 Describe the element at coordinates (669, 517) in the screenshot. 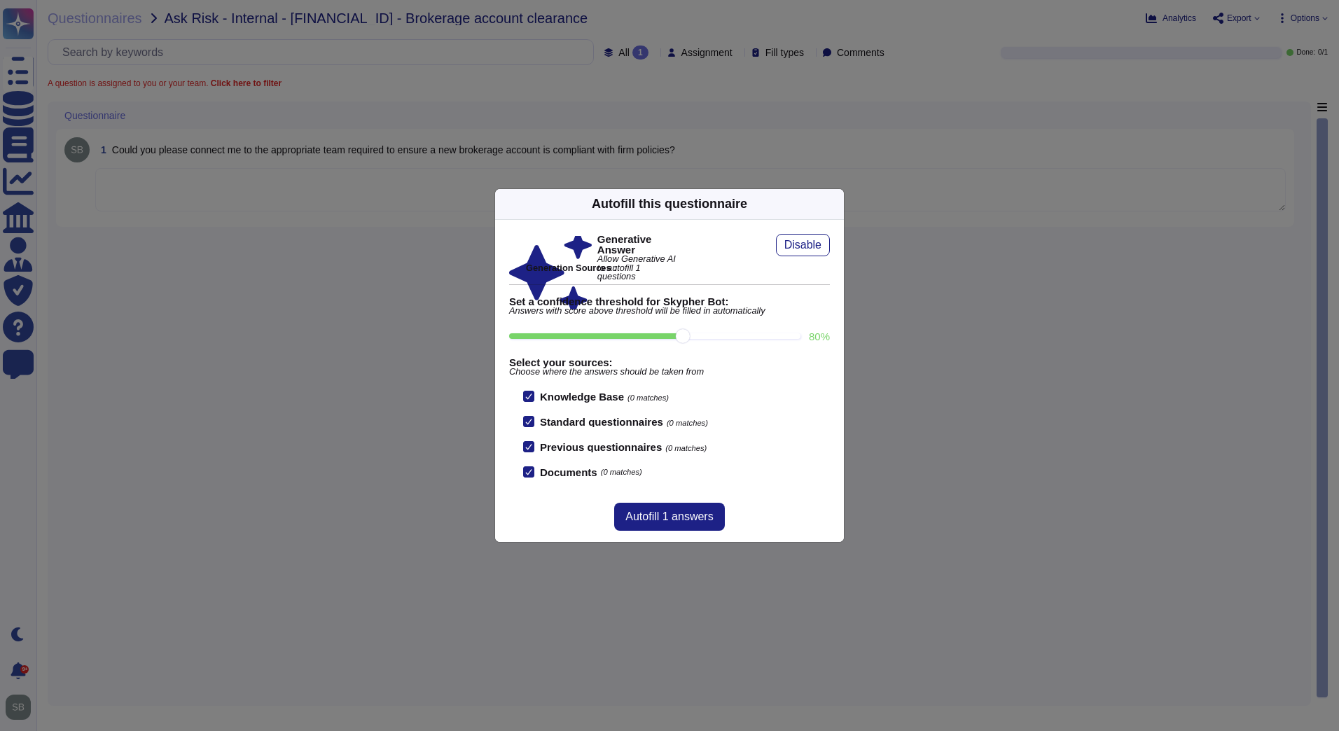

I see `span: Autofill 1 answers` at that location.